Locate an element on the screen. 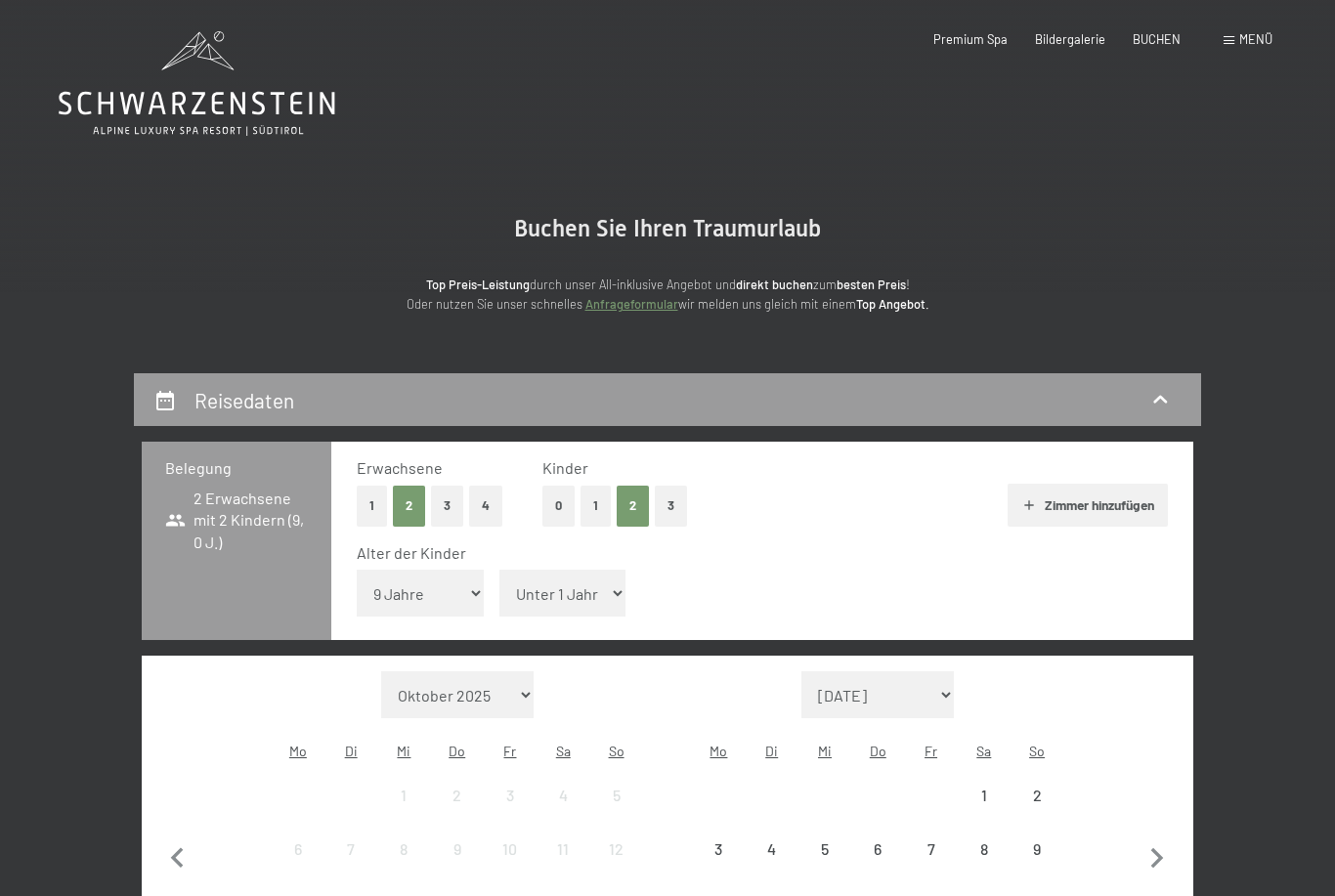 This screenshot has width=1335, height=896. div: 10 is located at coordinates (510, 866).